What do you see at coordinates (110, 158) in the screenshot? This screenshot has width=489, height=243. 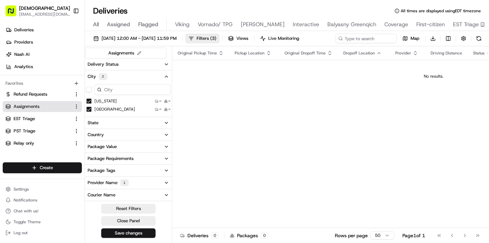 I see `div: Package Requirements` at bounding box center [110, 158].